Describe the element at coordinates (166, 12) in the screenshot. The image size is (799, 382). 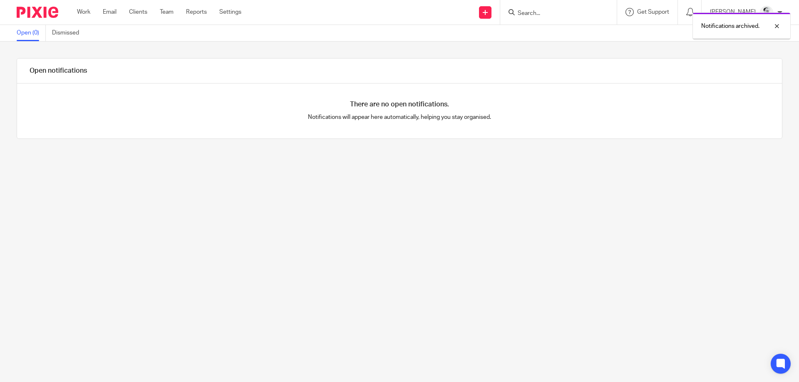
I see `a: Team` at that location.